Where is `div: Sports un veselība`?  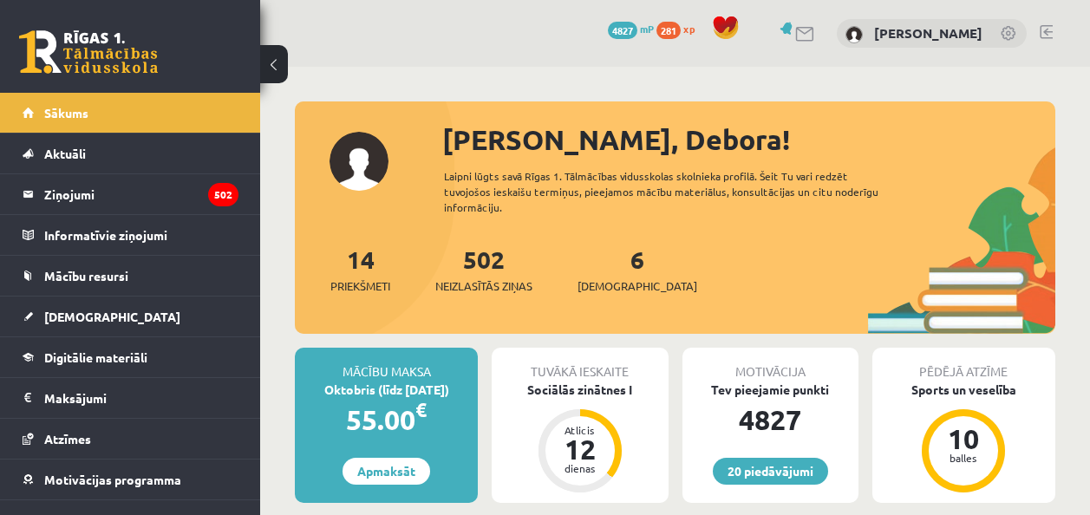 div: Sports un veselība is located at coordinates (964, 389).